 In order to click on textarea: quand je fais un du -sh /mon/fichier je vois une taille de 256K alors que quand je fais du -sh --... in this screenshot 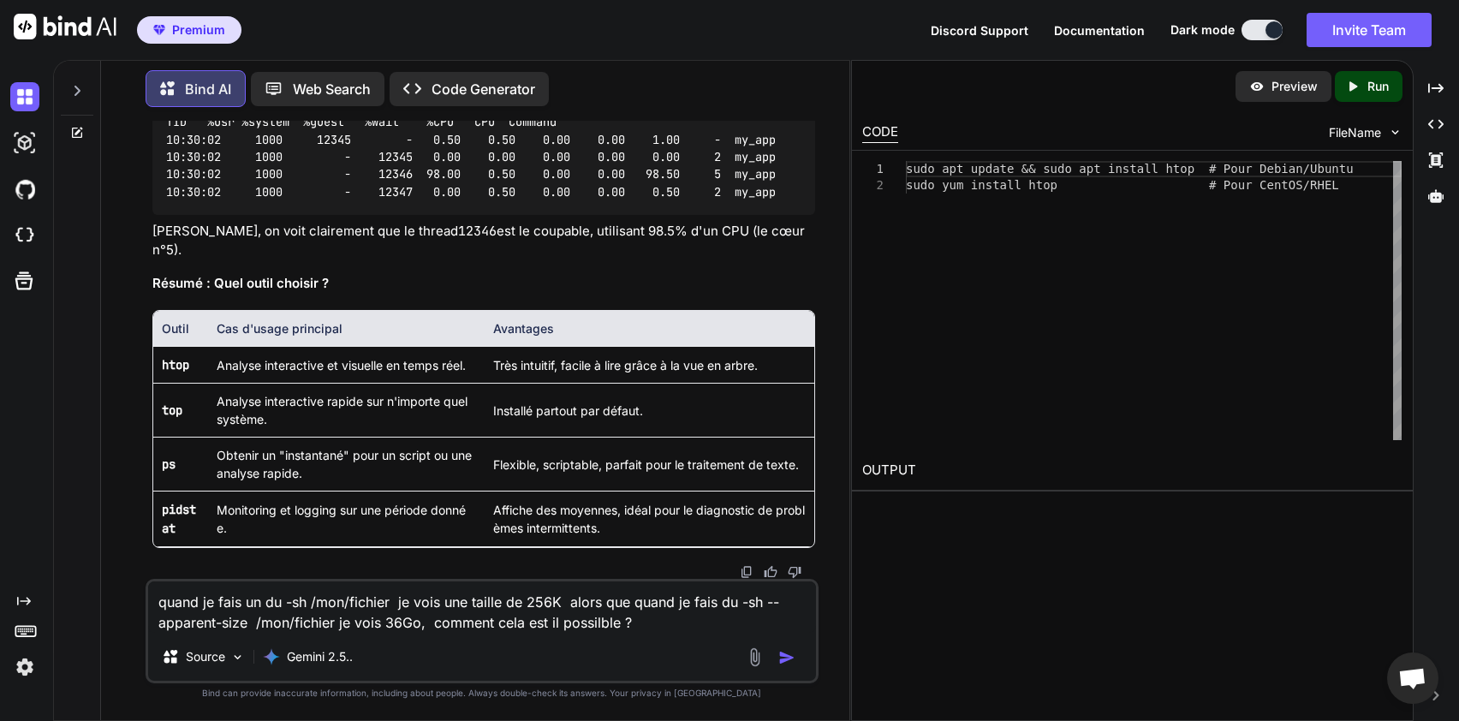, I will do `click(482, 607)`.